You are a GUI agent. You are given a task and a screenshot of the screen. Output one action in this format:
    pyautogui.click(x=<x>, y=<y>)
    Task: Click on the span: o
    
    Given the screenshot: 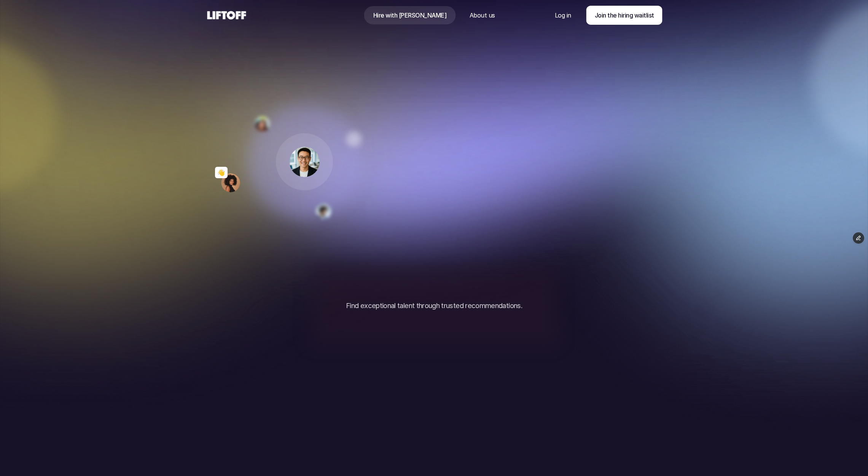 What is the action you would take?
    pyautogui.click(x=491, y=278)
    